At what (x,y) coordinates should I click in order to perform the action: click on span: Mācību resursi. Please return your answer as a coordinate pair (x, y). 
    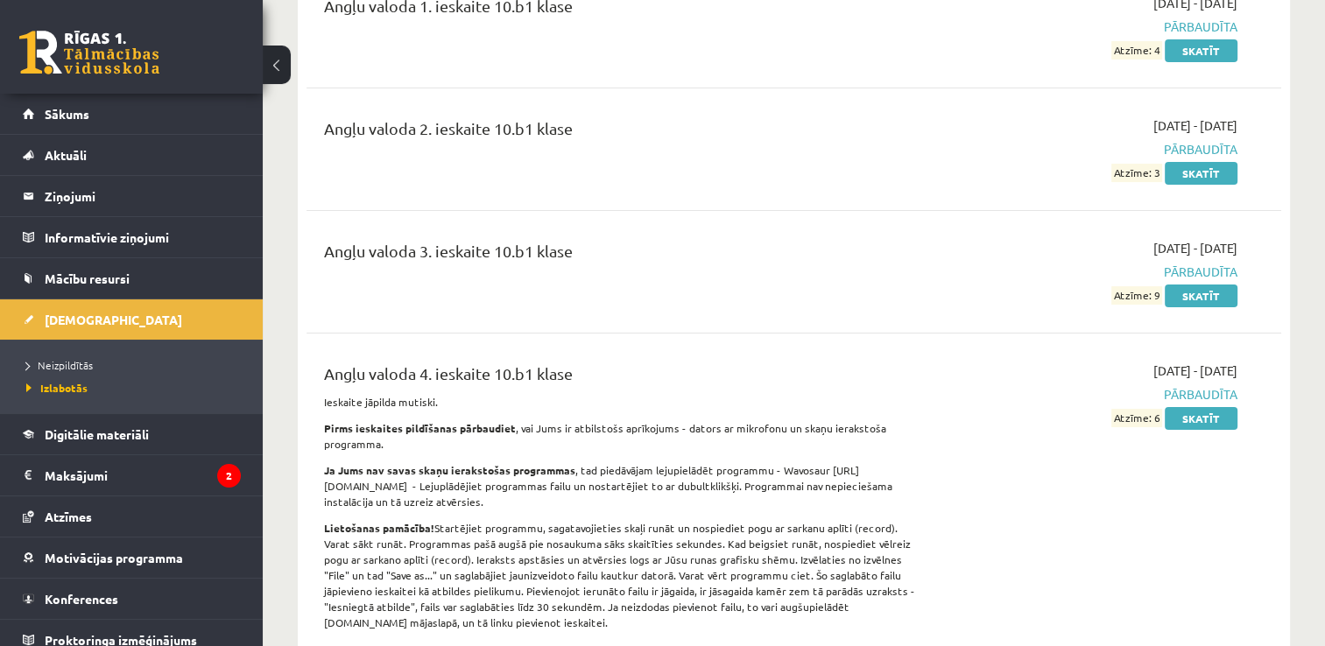
    Looking at the image, I should click on (87, 278).